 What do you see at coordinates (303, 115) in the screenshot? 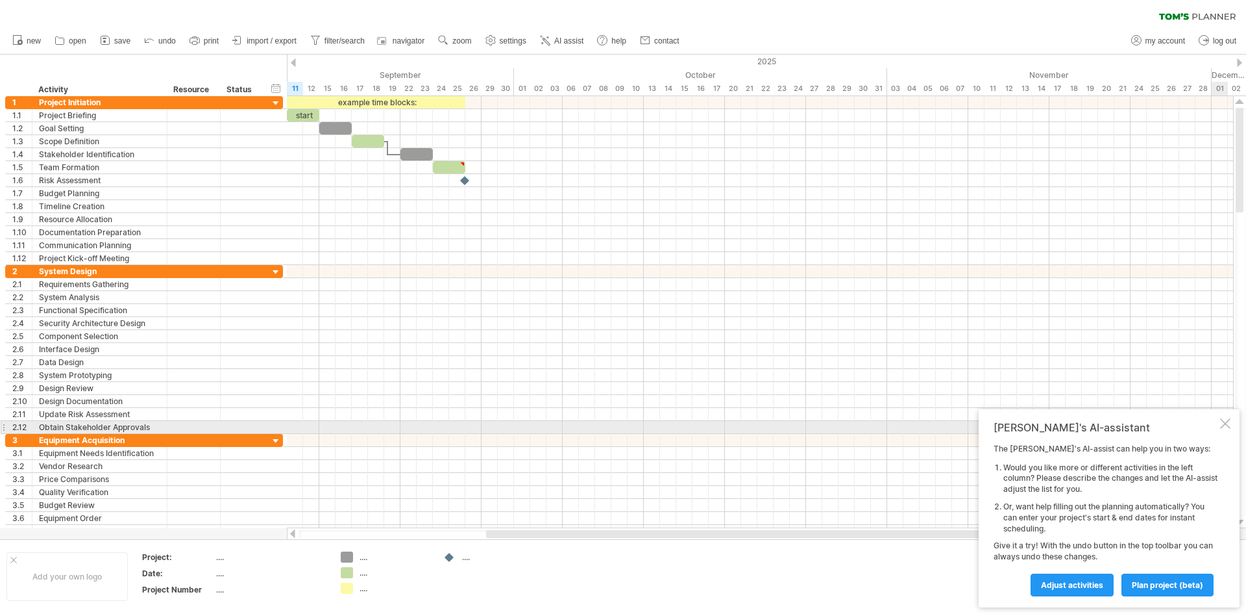
I see `div: start` at bounding box center [303, 115].